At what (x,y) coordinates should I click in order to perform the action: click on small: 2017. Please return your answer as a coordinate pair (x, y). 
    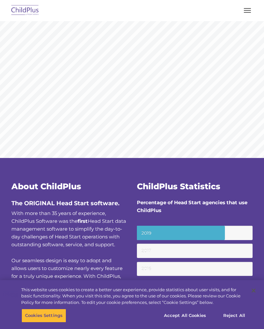
    Looking at the image, I should click on (194, 251).